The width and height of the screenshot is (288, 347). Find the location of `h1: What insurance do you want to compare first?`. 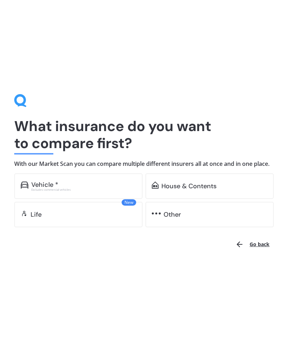

h1: What insurance do you want to compare first? is located at coordinates (144, 135).